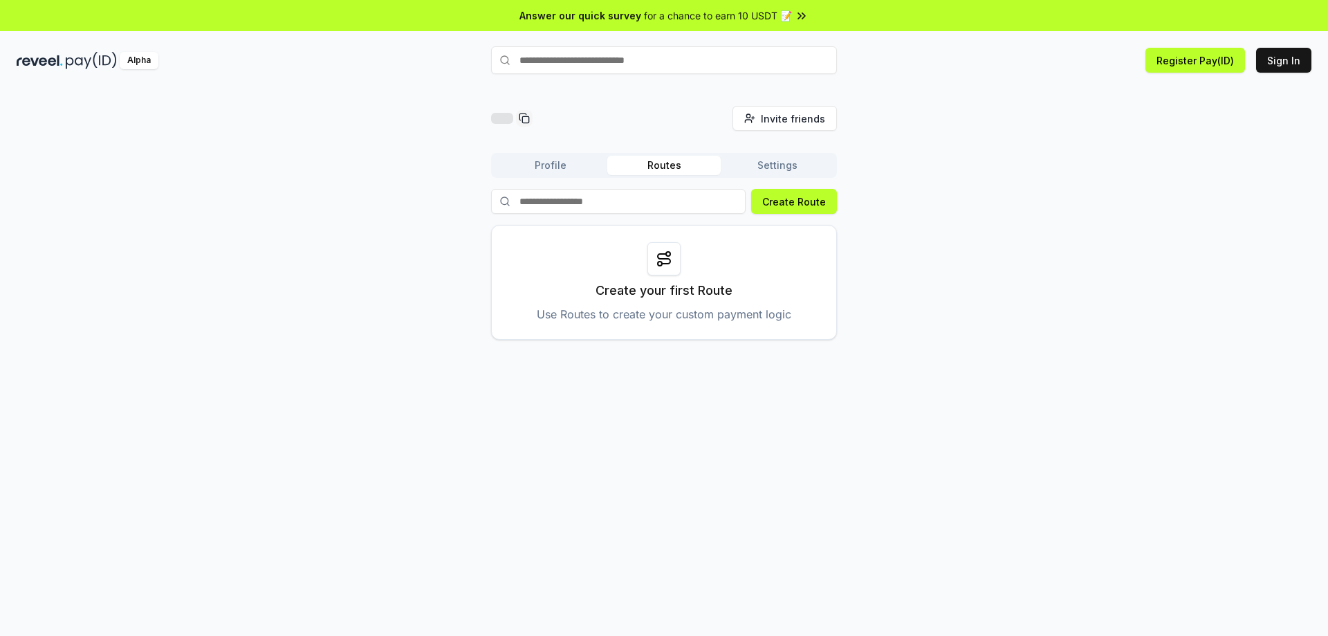 This screenshot has width=1328, height=636. What do you see at coordinates (718, 15) in the screenshot?
I see `span: for a chance to earn 10 USDT 📝` at bounding box center [718, 15].